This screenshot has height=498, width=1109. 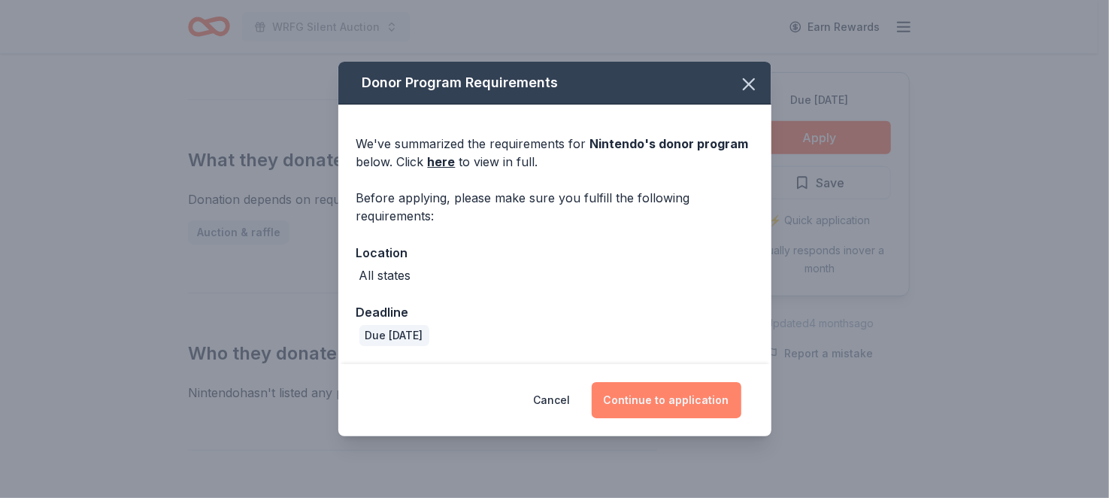 What do you see at coordinates (441, 162) in the screenshot?
I see `a: here` at bounding box center [441, 162].